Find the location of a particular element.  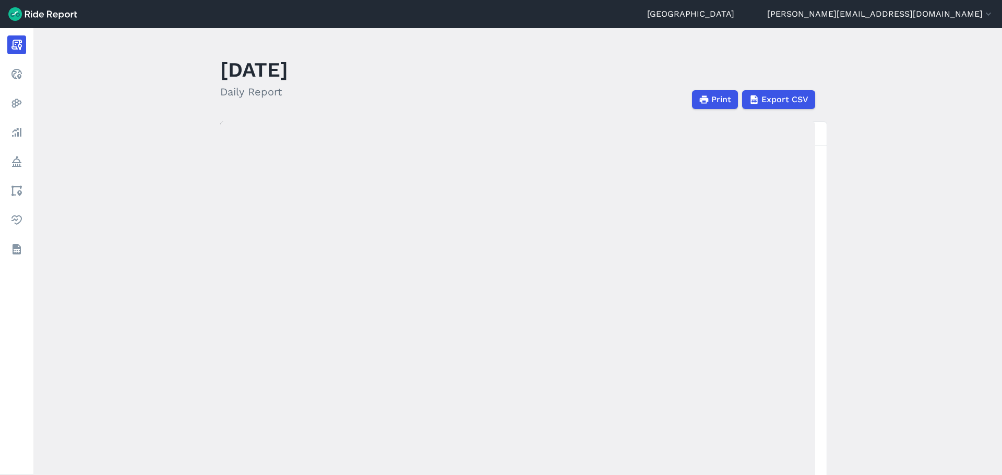

a: Policy is located at coordinates (17, 162).